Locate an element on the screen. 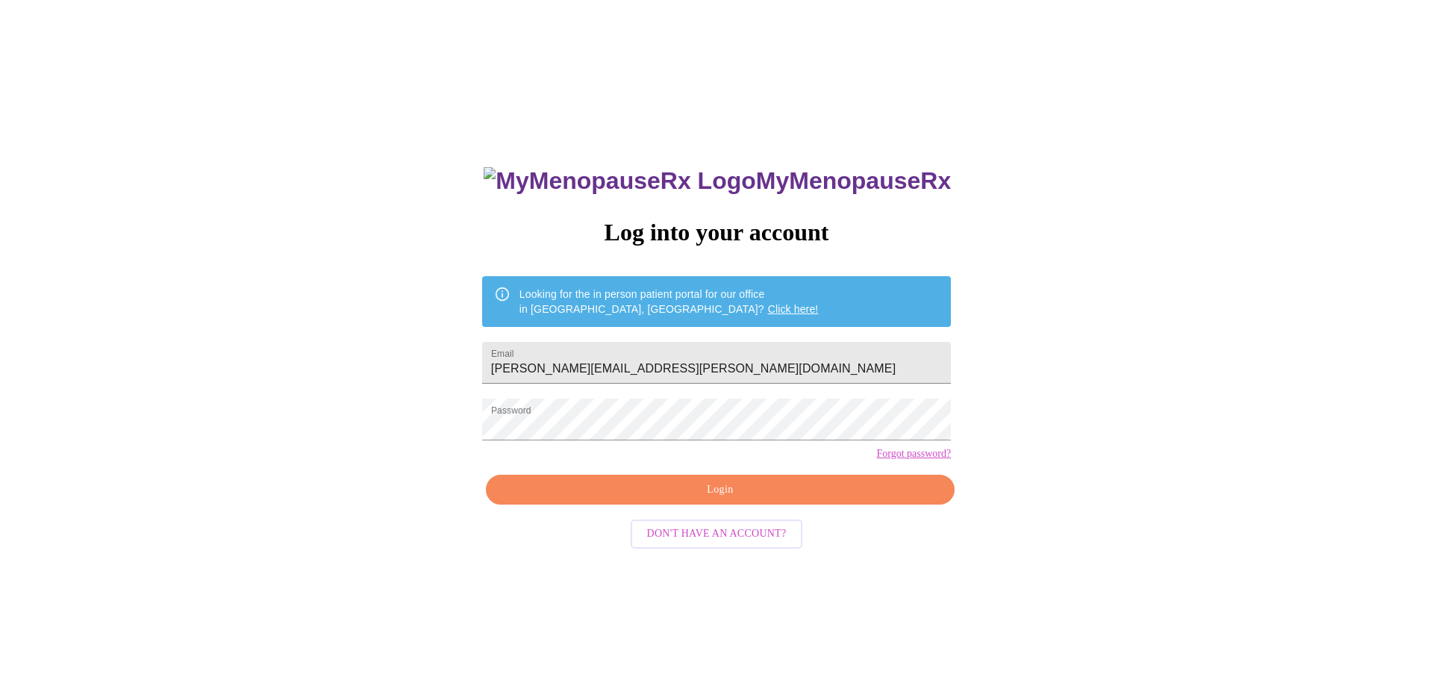  a: Forgot password? is located at coordinates (913, 454).